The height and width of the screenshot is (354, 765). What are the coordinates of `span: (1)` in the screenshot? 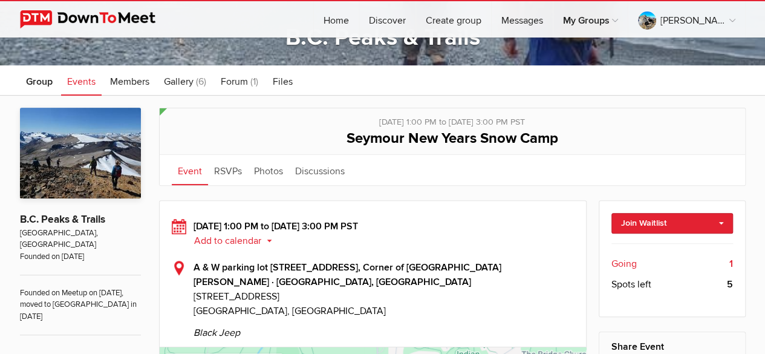 It's located at (254, 82).